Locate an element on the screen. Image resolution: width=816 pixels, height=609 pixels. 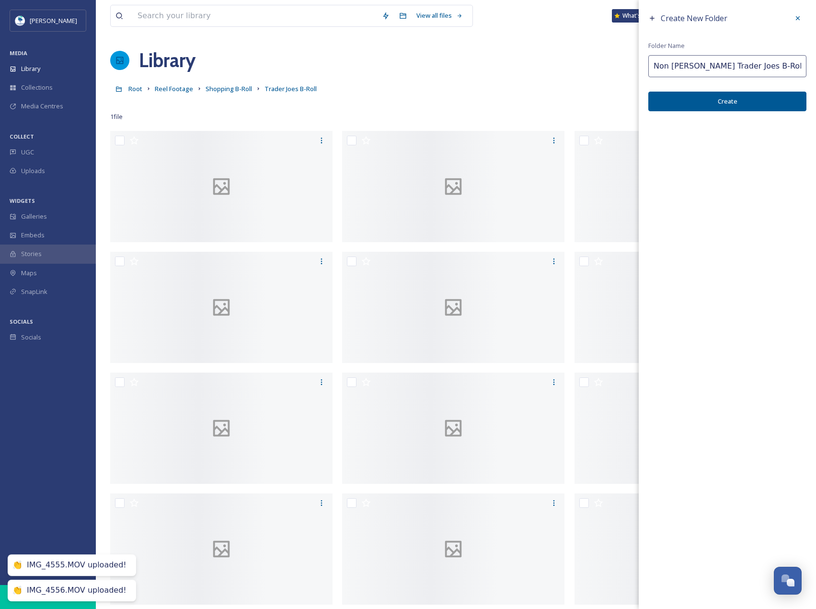
a: Library is located at coordinates (167, 60).